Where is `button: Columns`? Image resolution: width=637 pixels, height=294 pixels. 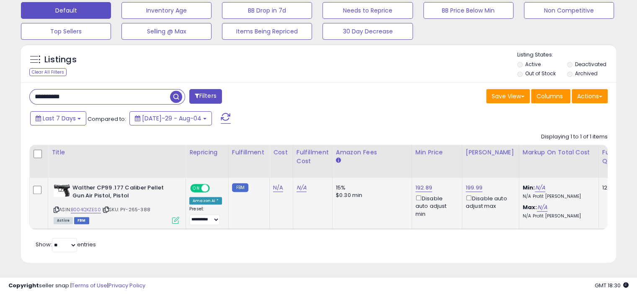 button: Columns is located at coordinates (551, 96).